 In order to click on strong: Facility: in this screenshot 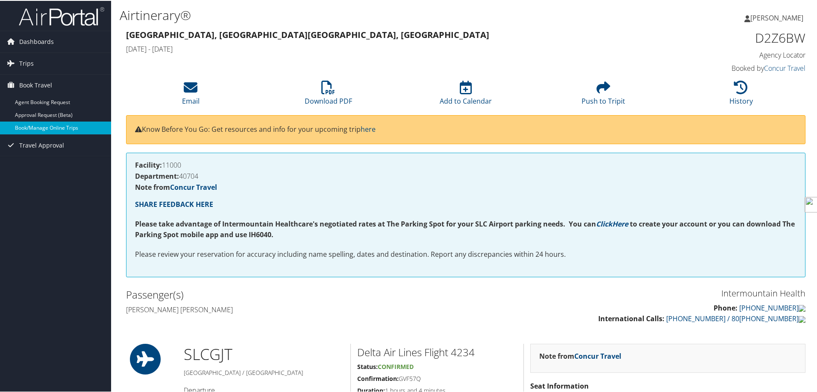, I will do `click(148, 164)`.